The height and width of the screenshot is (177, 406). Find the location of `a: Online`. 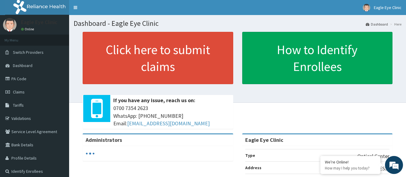

a: Online is located at coordinates (28, 29).